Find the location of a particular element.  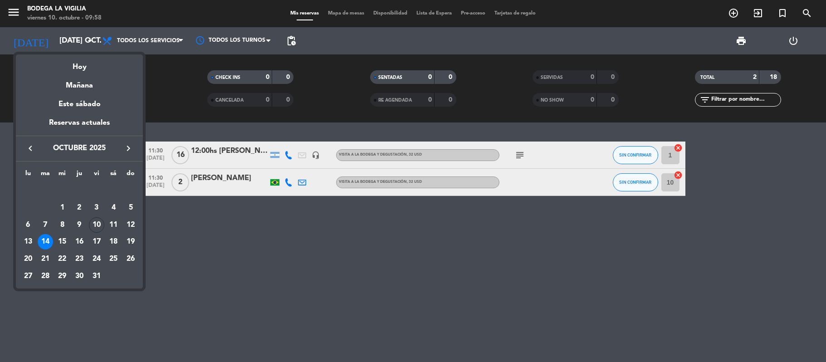

td: 13 de octubre de 2025 is located at coordinates (28, 242).